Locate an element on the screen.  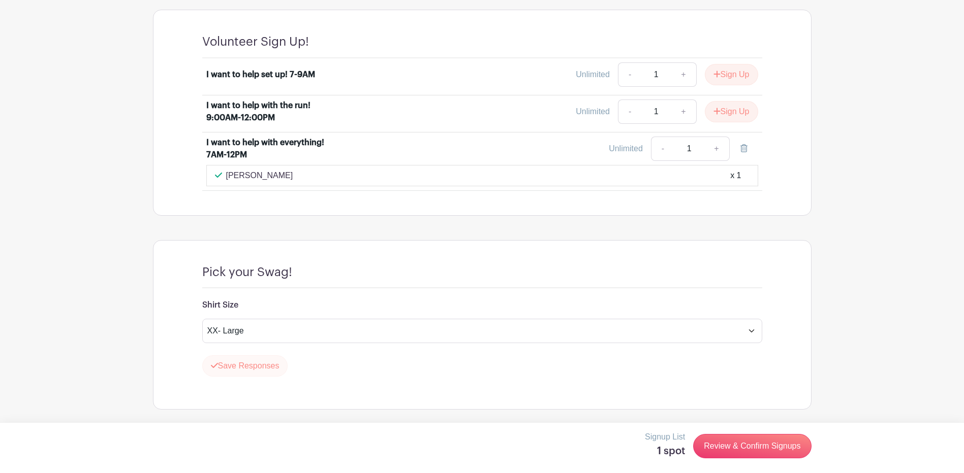
a: Review & Confirm Signups is located at coordinates (752, 446).